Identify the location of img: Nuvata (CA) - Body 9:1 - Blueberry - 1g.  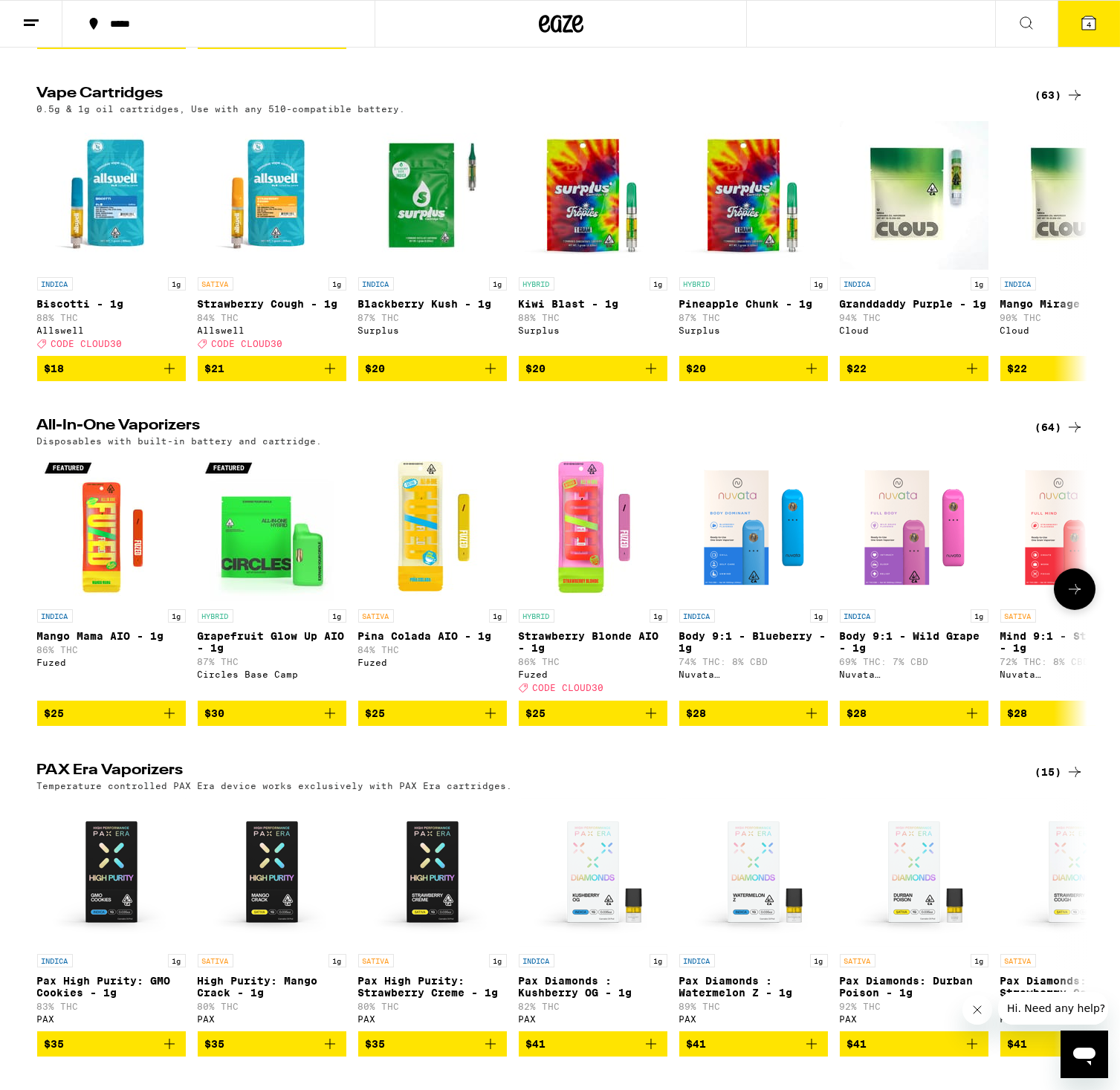
(754, 528).